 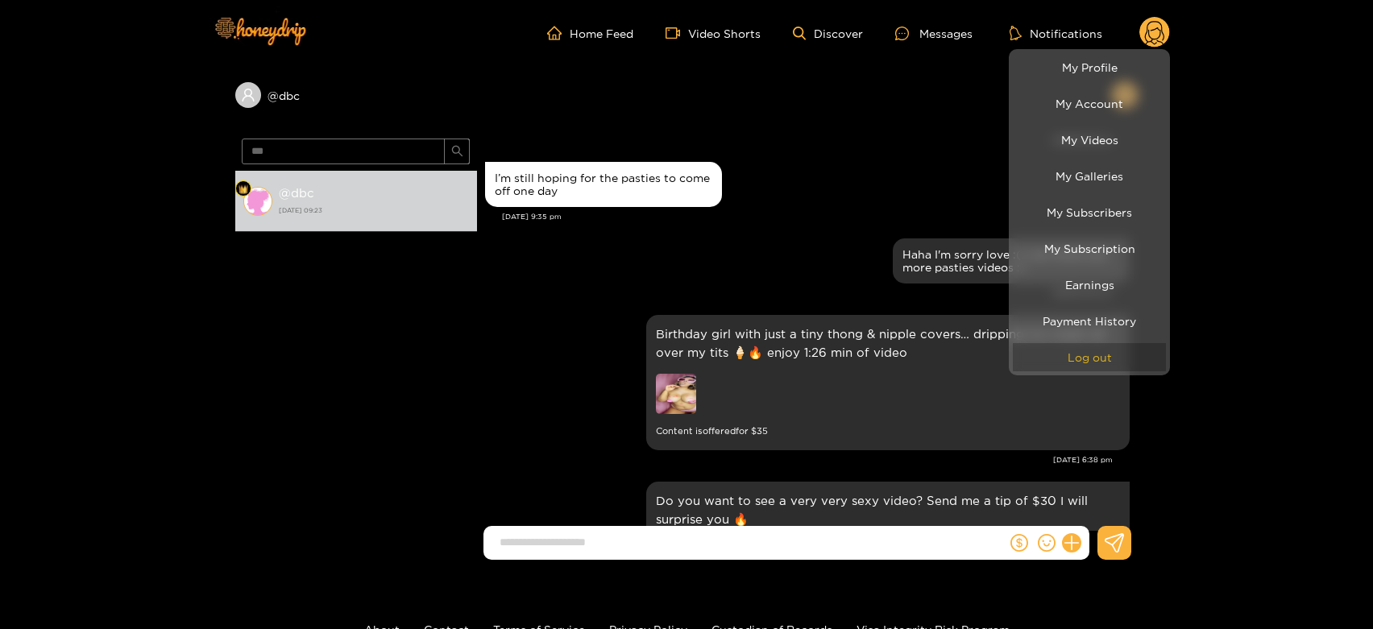 What do you see at coordinates (1089, 139) in the screenshot?
I see `a: My Videos` at bounding box center [1089, 139].